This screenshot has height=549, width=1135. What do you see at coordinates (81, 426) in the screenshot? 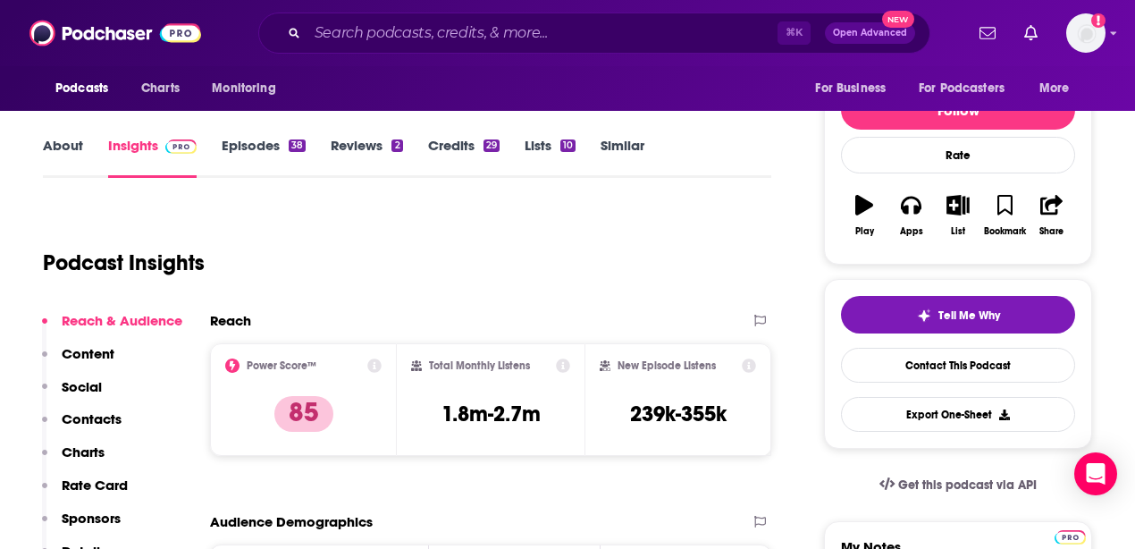
I see `button: Contacts` at bounding box center [81, 426].